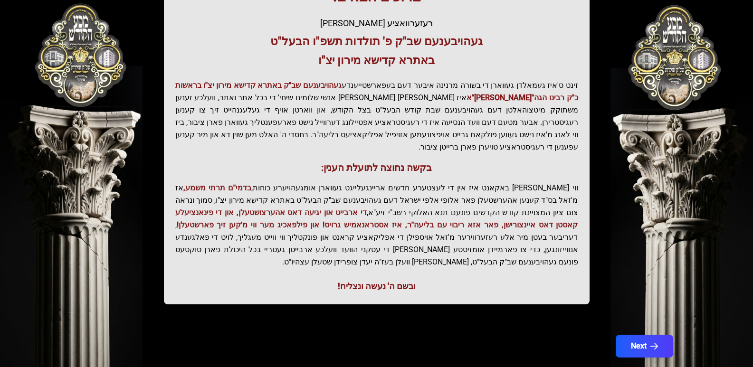 This screenshot has height=367, width=753. Describe the element at coordinates (377, 219) in the screenshot. I see `span: די ארבייט און יגיעה דאס אהערצושטעלן, און די פינאנציעלע קאסטן דאס איינצורישן, פאר אזא ריבוי עם בלי...` at that location.